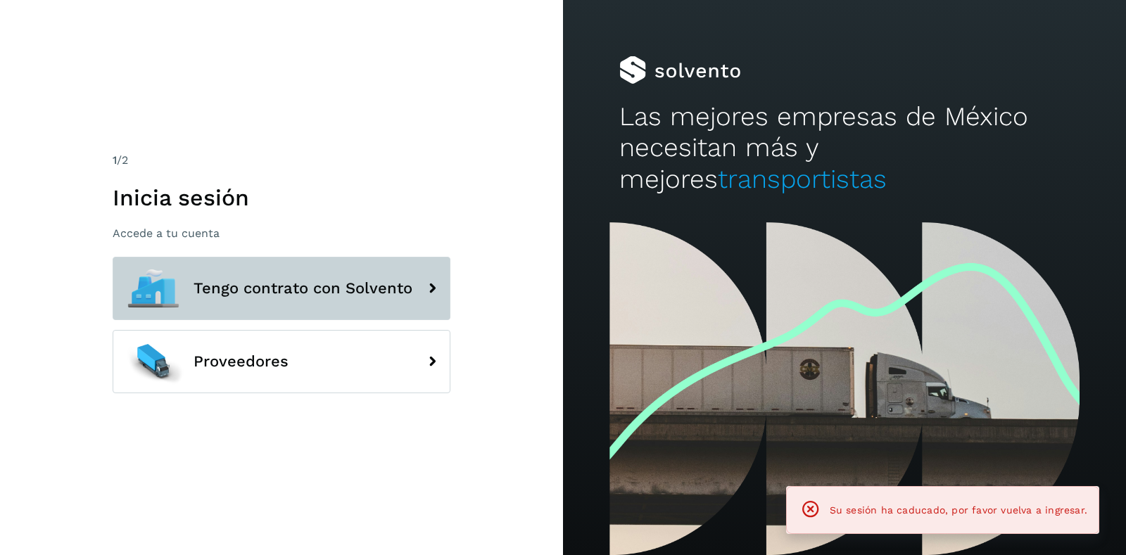 This screenshot has height=555, width=1126. What do you see at coordinates (958, 510) in the screenshot?
I see `span: Su sesión ha caducado, por favor vuelva a ingresar.` at bounding box center [958, 510].